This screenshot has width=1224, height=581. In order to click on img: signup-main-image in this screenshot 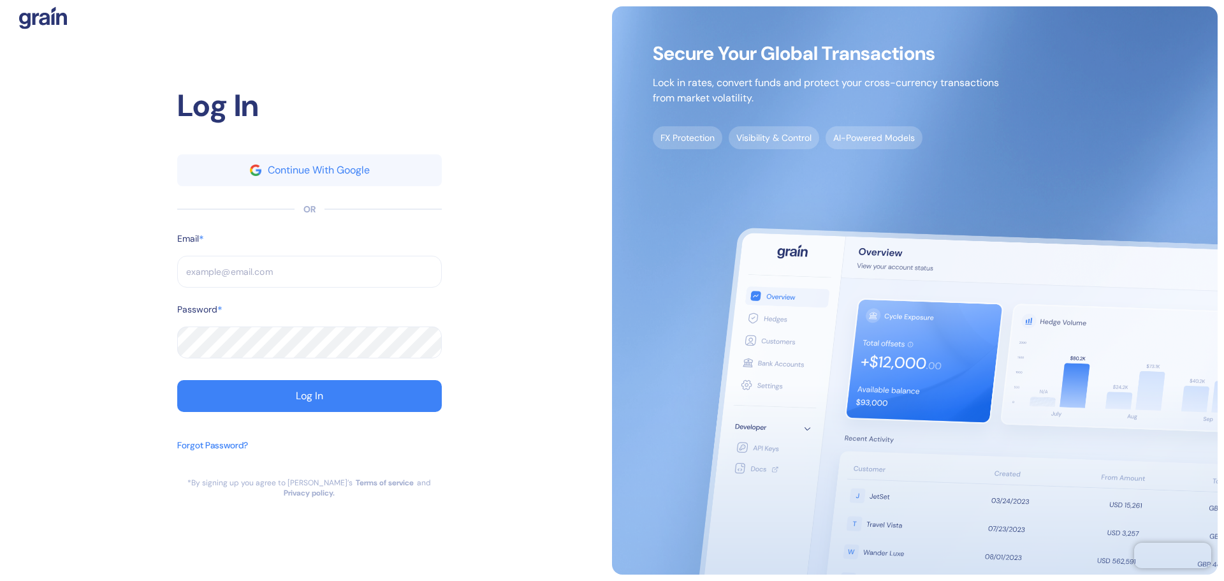, I will do `click(915, 290)`.